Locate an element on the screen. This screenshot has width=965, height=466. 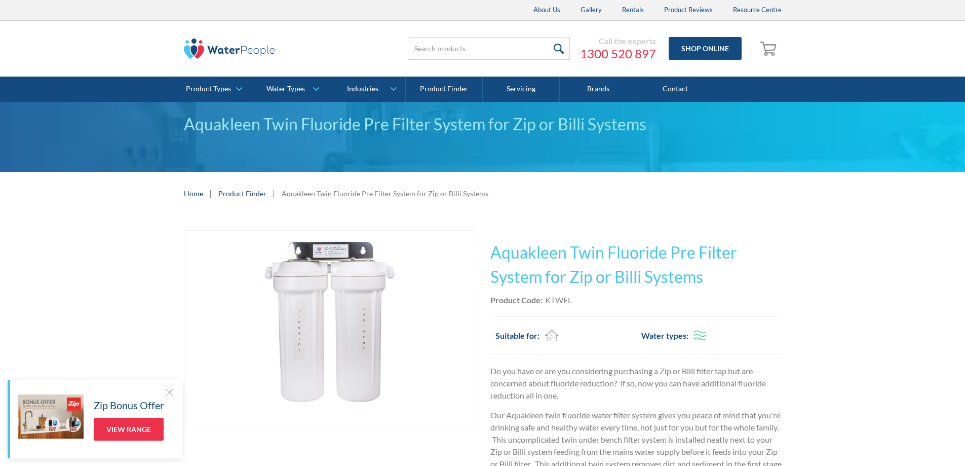
a: Brands is located at coordinates (598, 89).